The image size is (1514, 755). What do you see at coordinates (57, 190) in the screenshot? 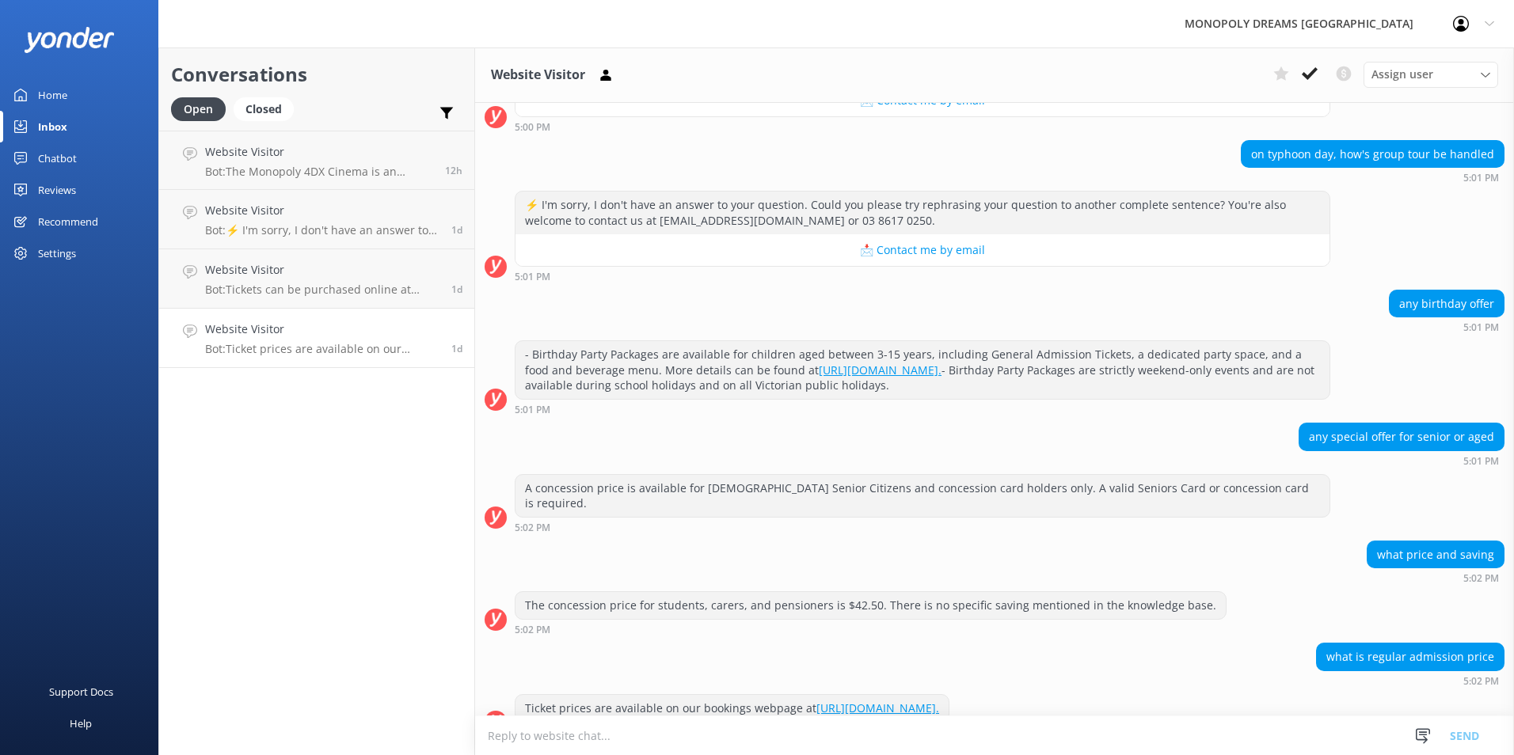
I see `div: Reviews` at bounding box center [57, 190].